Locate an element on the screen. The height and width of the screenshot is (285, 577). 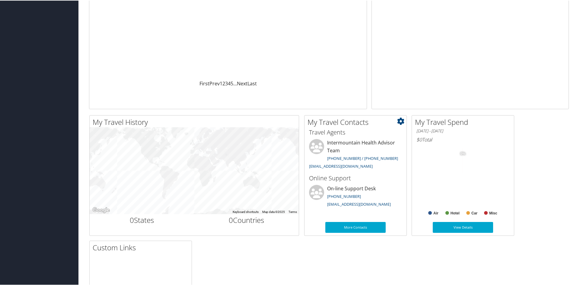
a: 5 is located at coordinates (232, 83).